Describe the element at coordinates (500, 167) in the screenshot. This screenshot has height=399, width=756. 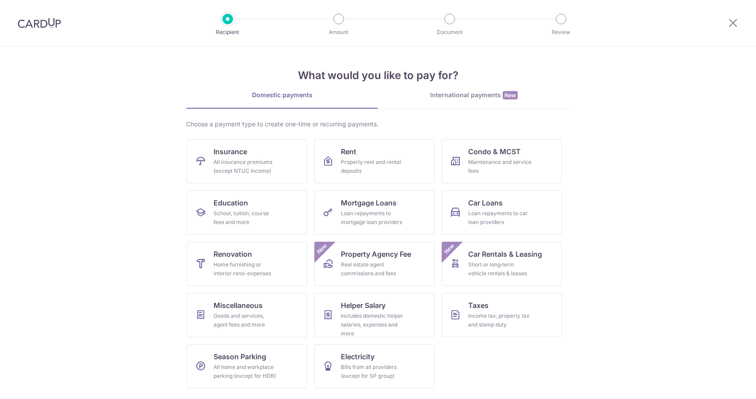
I see `div: Maintenance and service fees` at that location.